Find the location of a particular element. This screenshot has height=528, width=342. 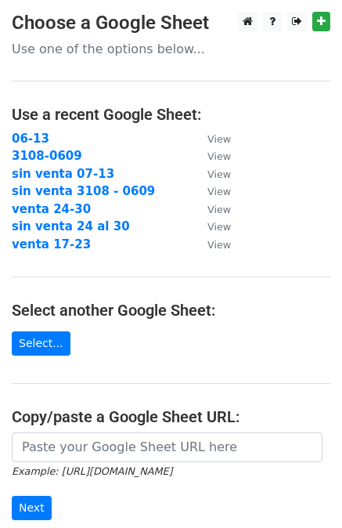

a: sin venta 3108 - 0609 is located at coordinates (83, 191).